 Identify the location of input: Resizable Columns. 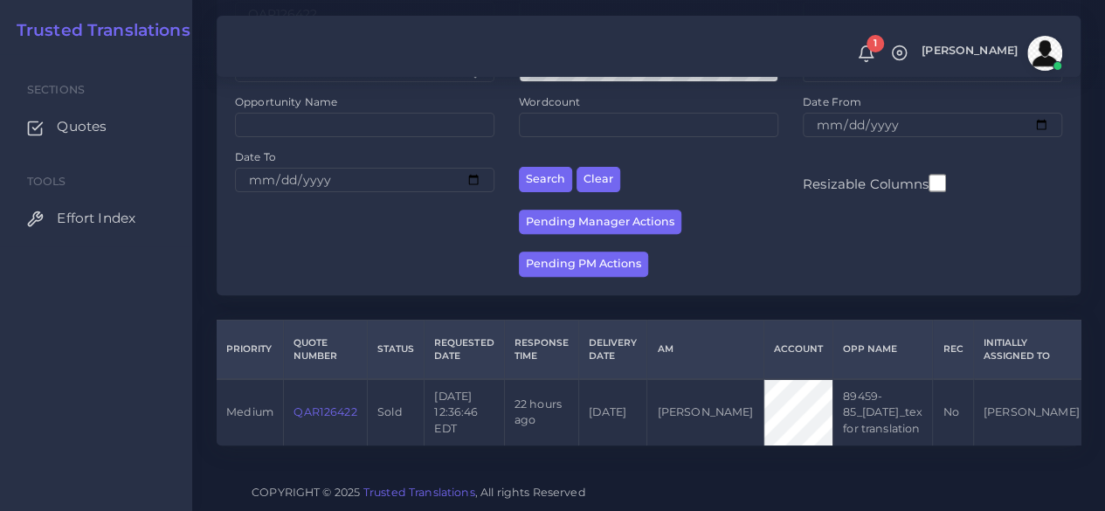
(937, 183).